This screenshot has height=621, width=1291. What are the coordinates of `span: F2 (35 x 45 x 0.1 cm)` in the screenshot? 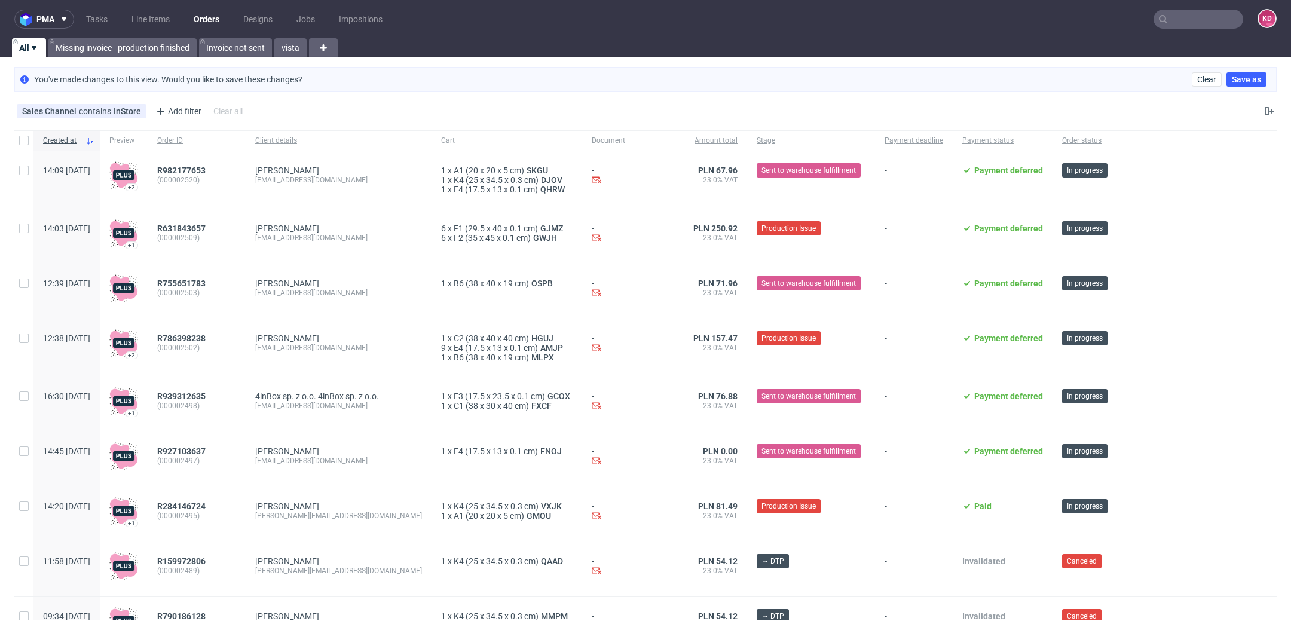 It's located at (492, 238).